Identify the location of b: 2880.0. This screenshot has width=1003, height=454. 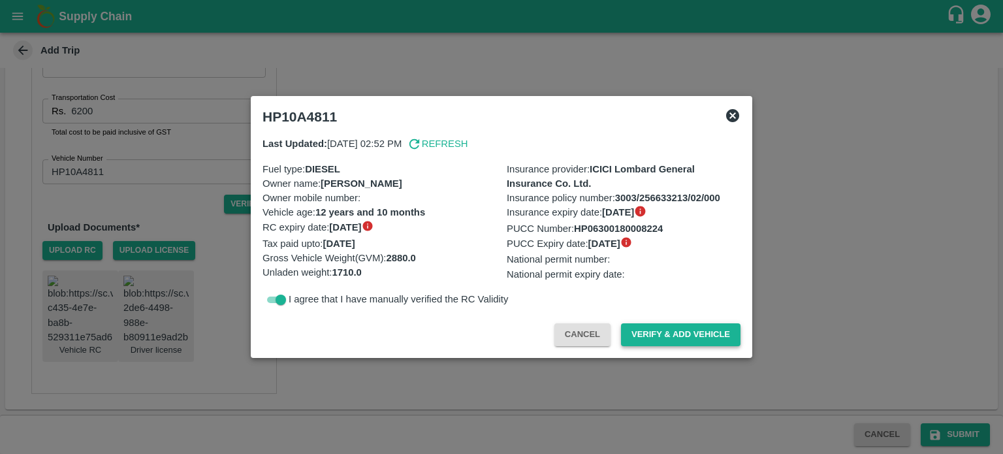
(400, 258).